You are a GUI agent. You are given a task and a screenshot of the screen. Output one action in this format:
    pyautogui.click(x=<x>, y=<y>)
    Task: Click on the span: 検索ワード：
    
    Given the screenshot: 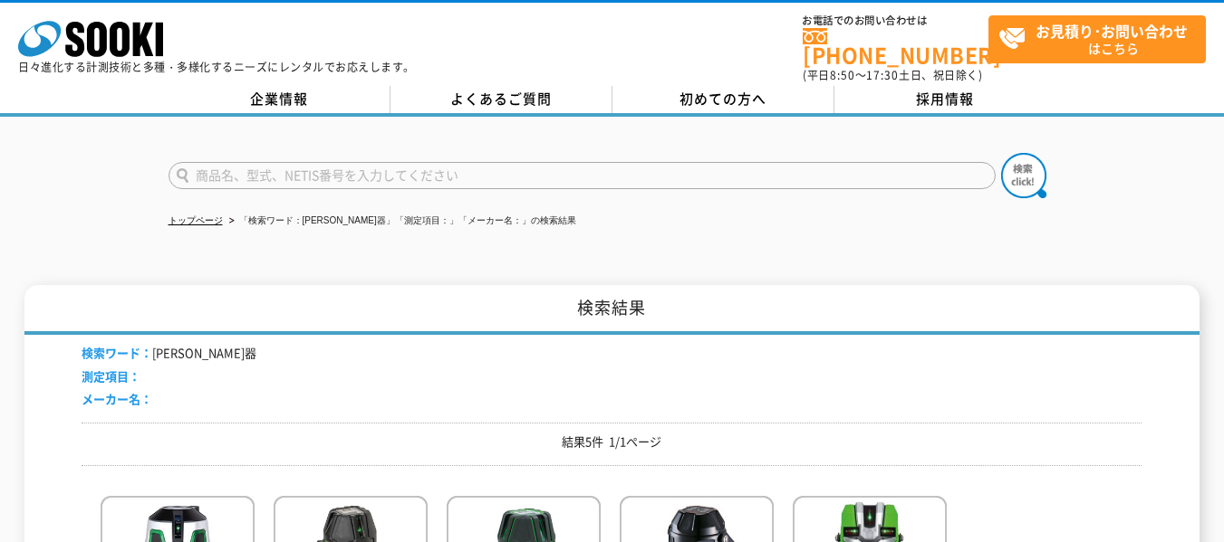 What is the action you would take?
    pyautogui.click(x=117, y=352)
    